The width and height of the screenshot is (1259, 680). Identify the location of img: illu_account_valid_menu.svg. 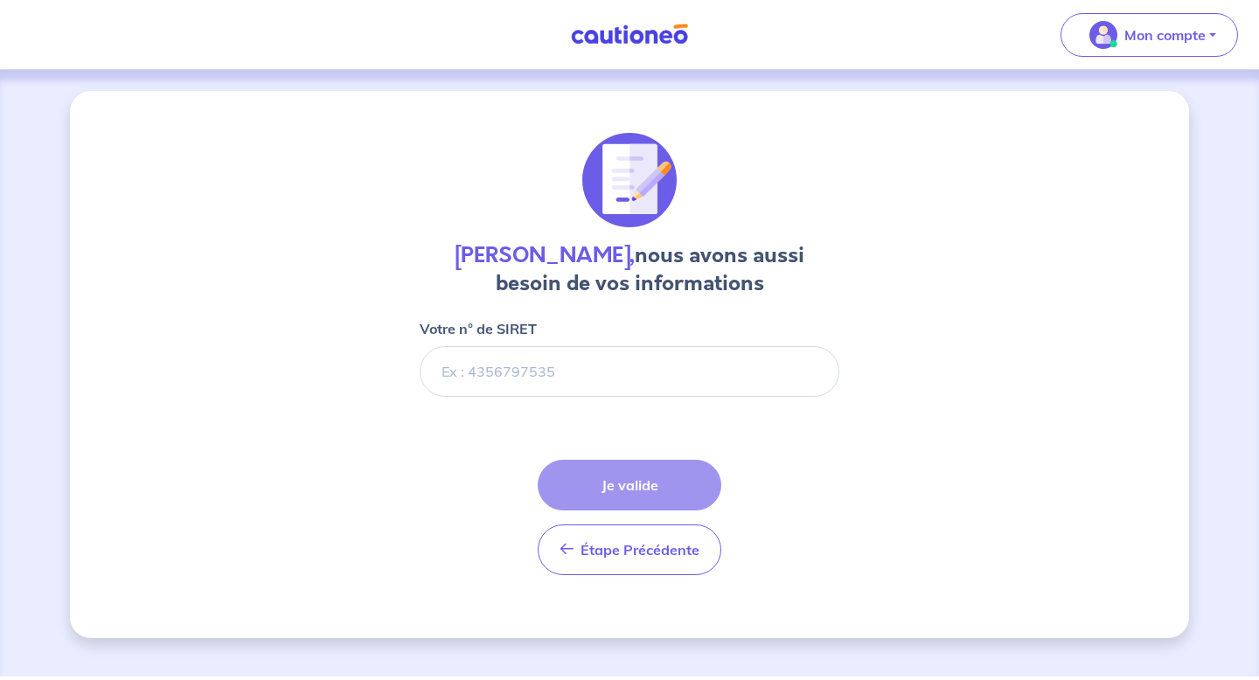
(1103, 35).